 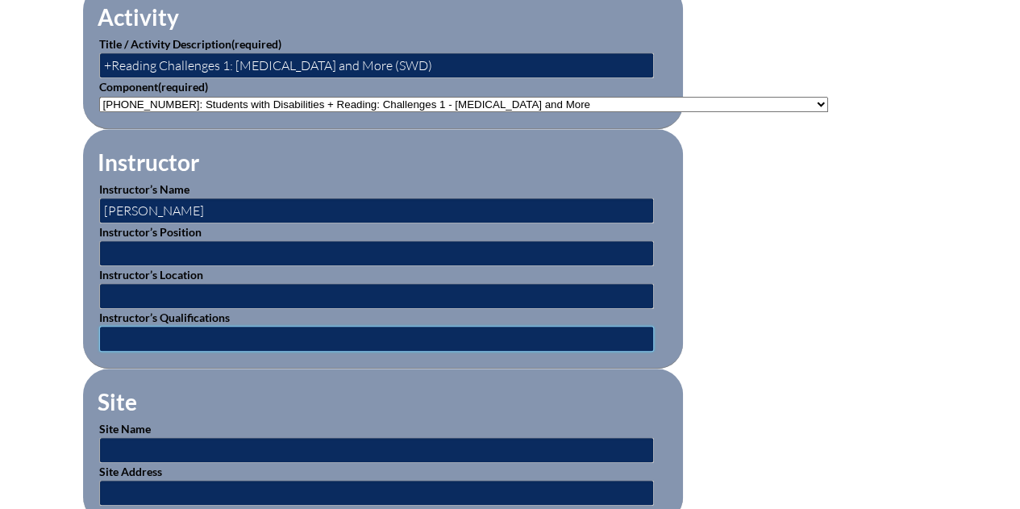 I want to click on label: Instructor’s Location, so click(x=151, y=274).